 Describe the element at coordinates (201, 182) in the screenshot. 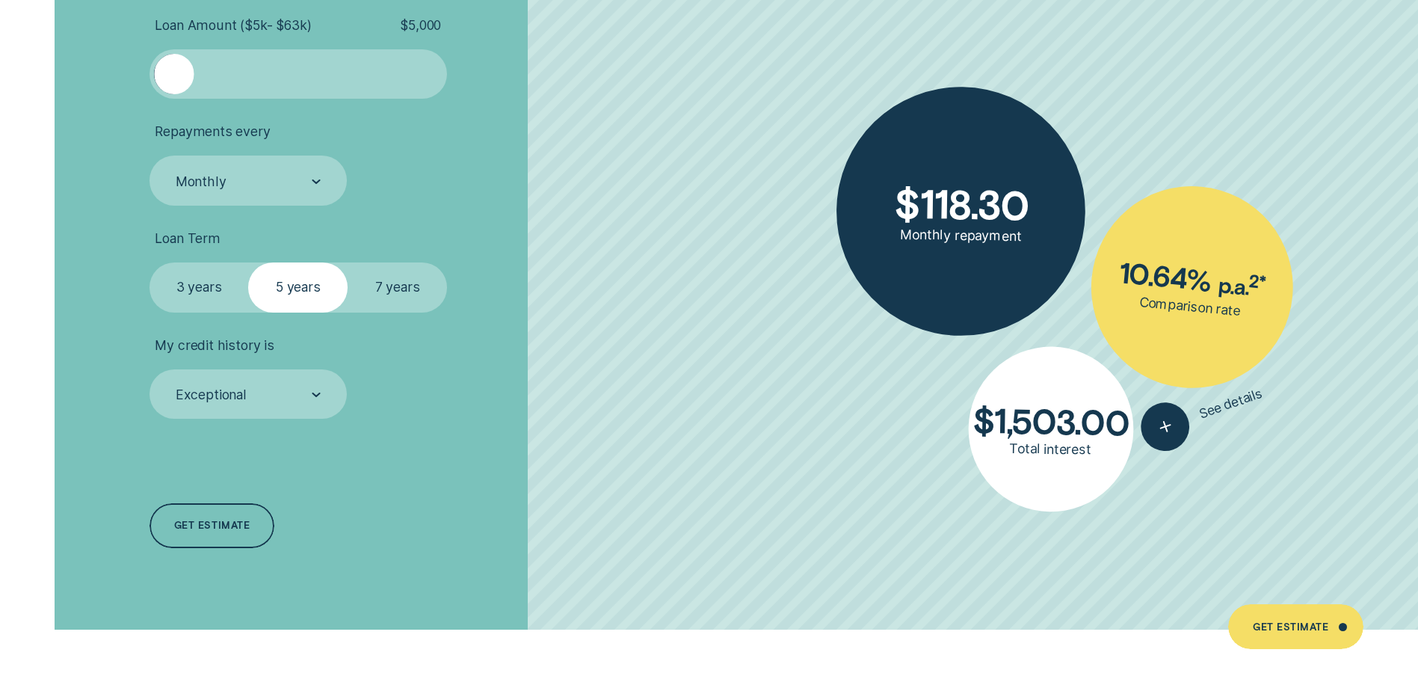

I see `div: Monthly` at that location.